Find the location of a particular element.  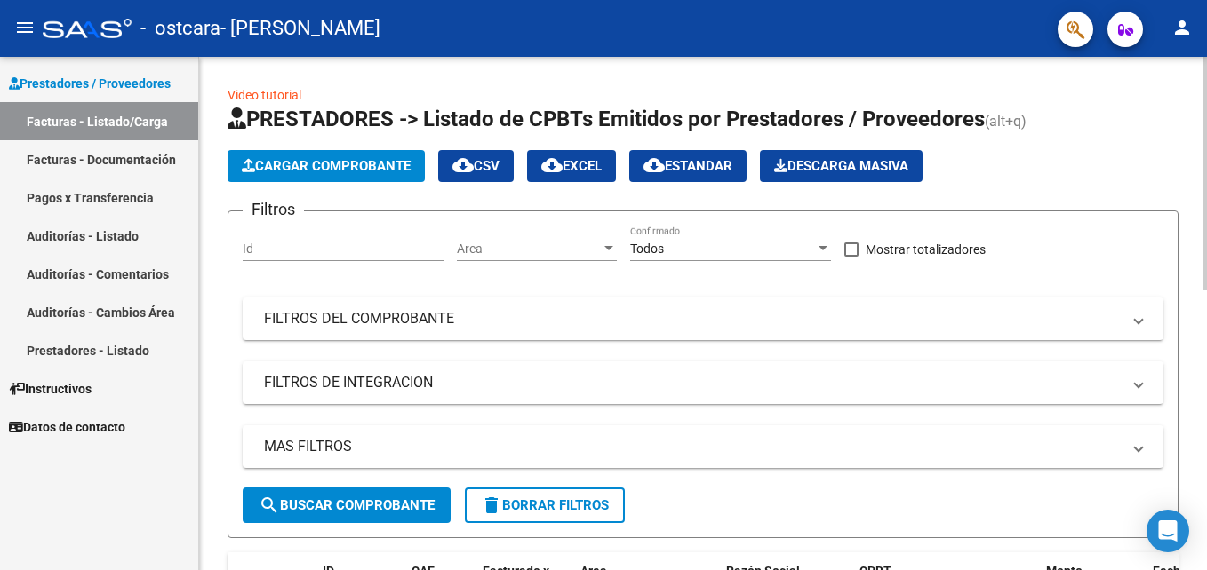

mat-panel-title: FILTROS DEL COMPROBANTE is located at coordinates (692, 319).